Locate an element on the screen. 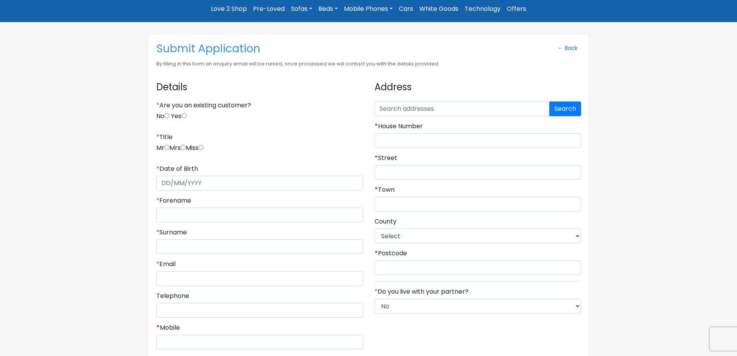 The image size is (737, 356). label: County is located at coordinates (385, 221).